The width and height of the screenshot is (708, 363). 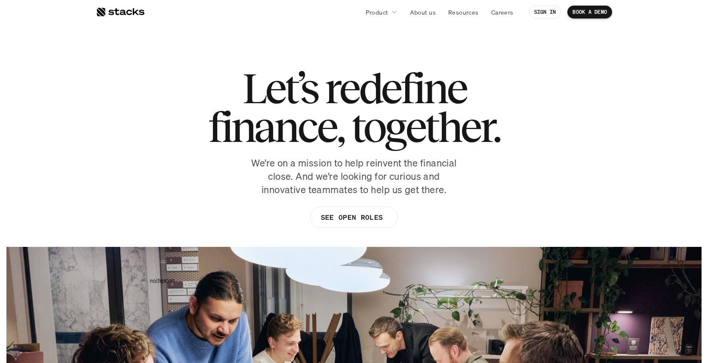 What do you see at coordinates (502, 12) in the screenshot?
I see `a: Careers` at bounding box center [502, 12].